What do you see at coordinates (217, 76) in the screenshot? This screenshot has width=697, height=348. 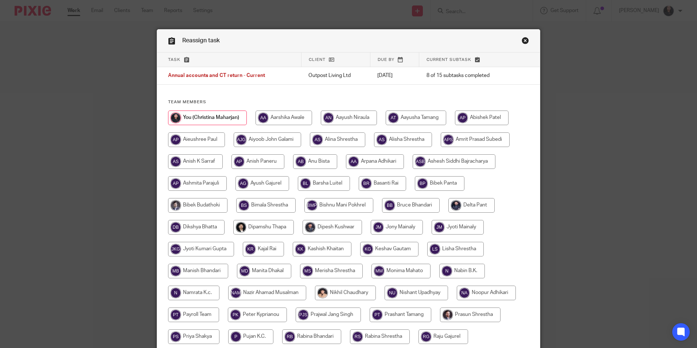 I see `span: Annual accounts and CT return - Current` at bounding box center [217, 76].